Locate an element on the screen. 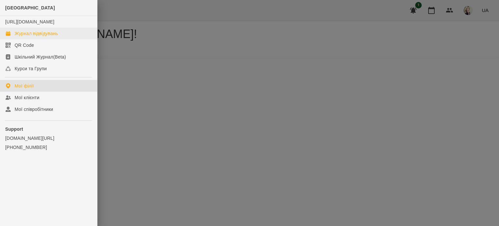 The width and height of the screenshot is (499, 226). div: Журнал відвідувань is located at coordinates (36, 33).